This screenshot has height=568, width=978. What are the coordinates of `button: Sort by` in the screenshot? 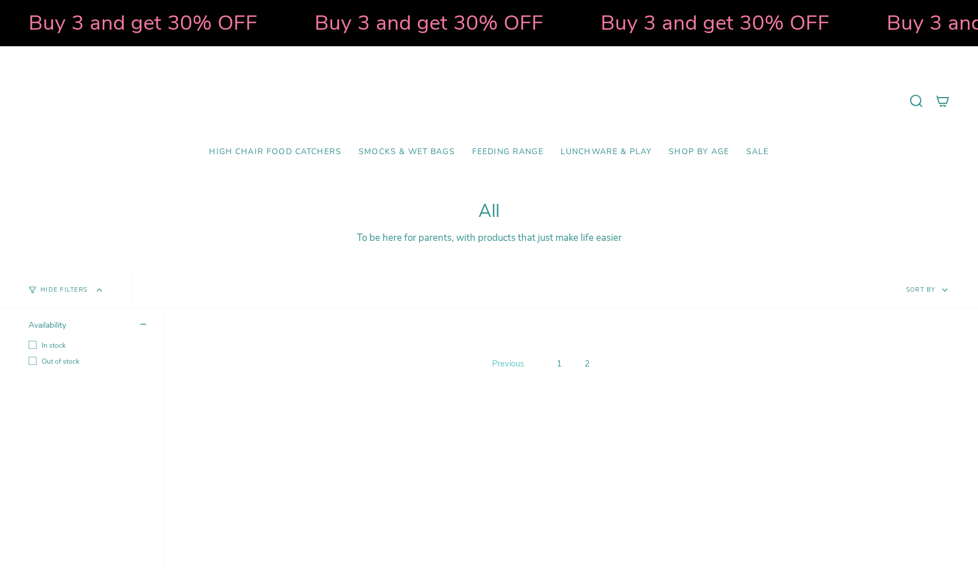 It's located at (927, 290).